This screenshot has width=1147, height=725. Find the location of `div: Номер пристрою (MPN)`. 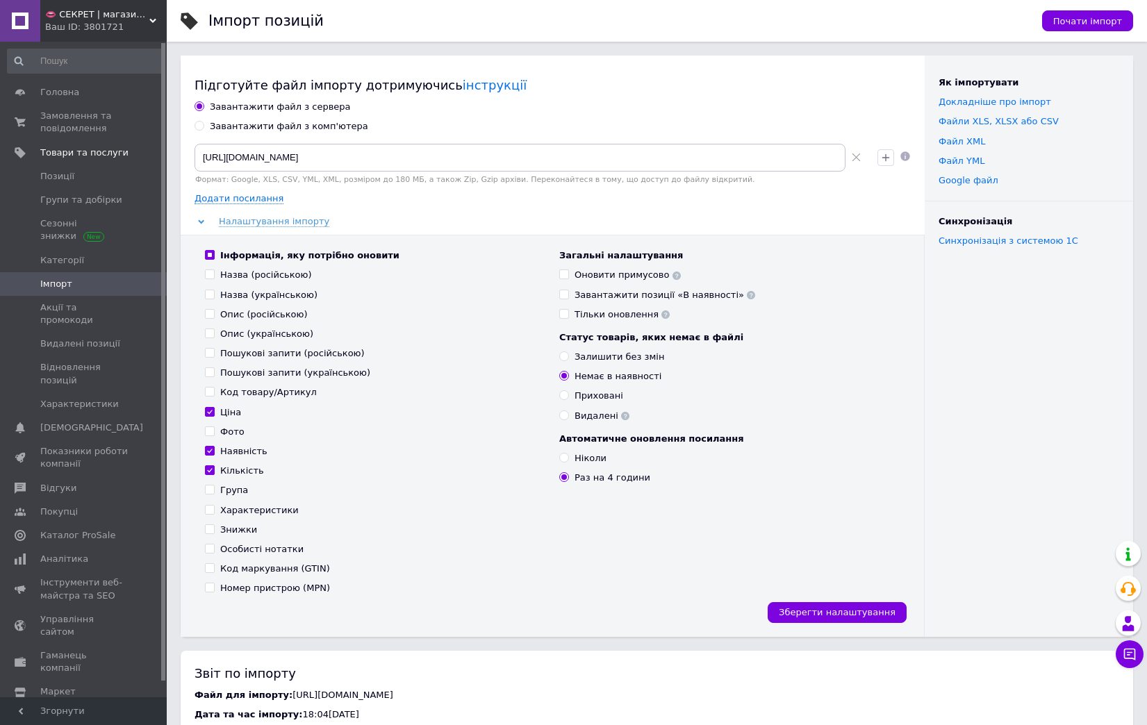

div: Номер пристрою (MPN) is located at coordinates (275, 588).